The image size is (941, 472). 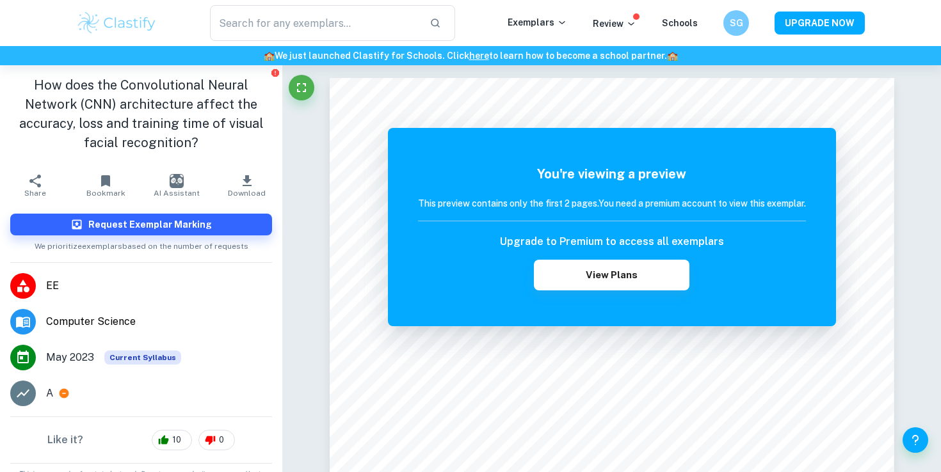 I want to click on a: Schools, so click(x=680, y=23).